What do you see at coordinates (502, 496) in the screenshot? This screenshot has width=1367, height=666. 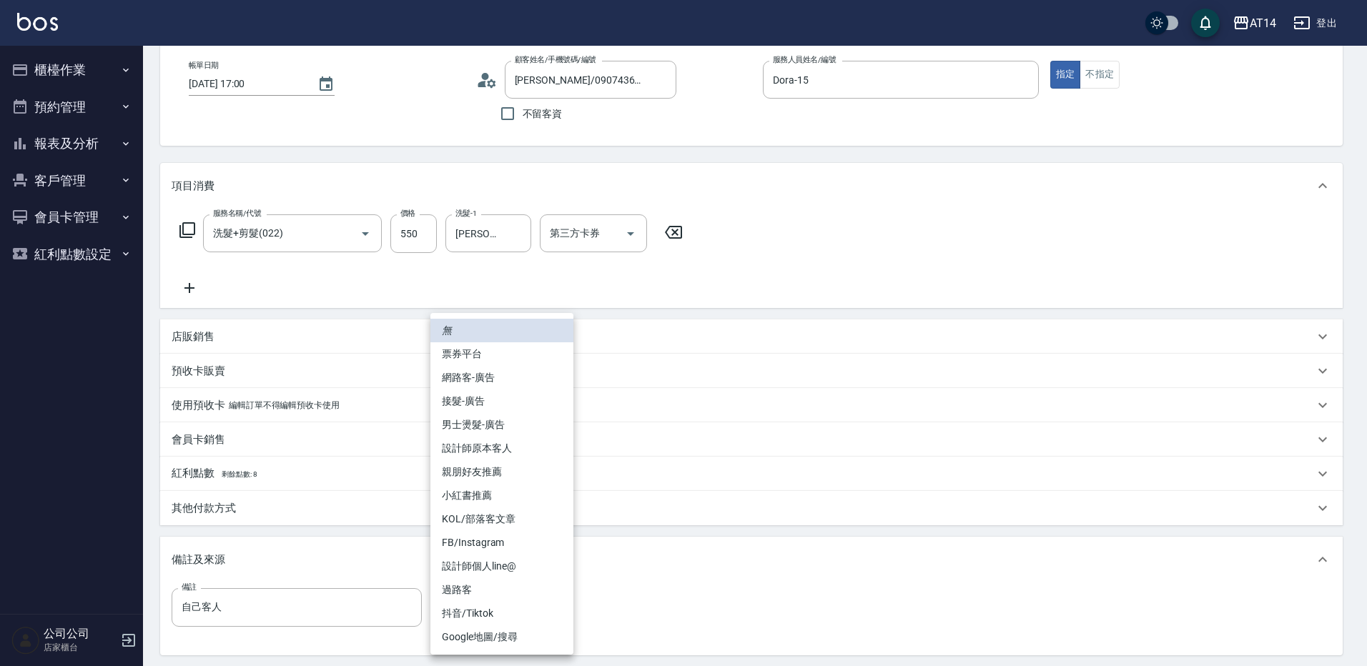 I see `li: 小紅書推薦` at bounding box center [502, 496].